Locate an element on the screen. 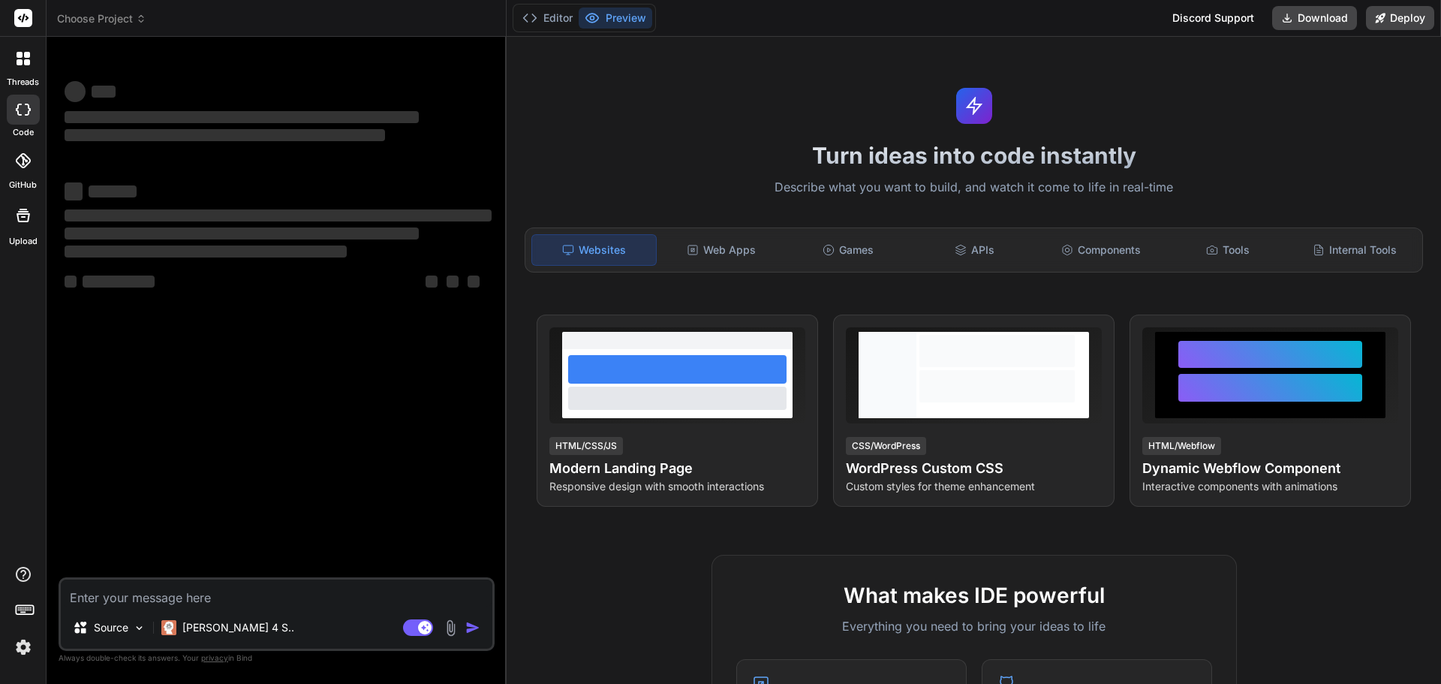 This screenshot has width=1441, height=684. div: Web Apps is located at coordinates (721, 250).